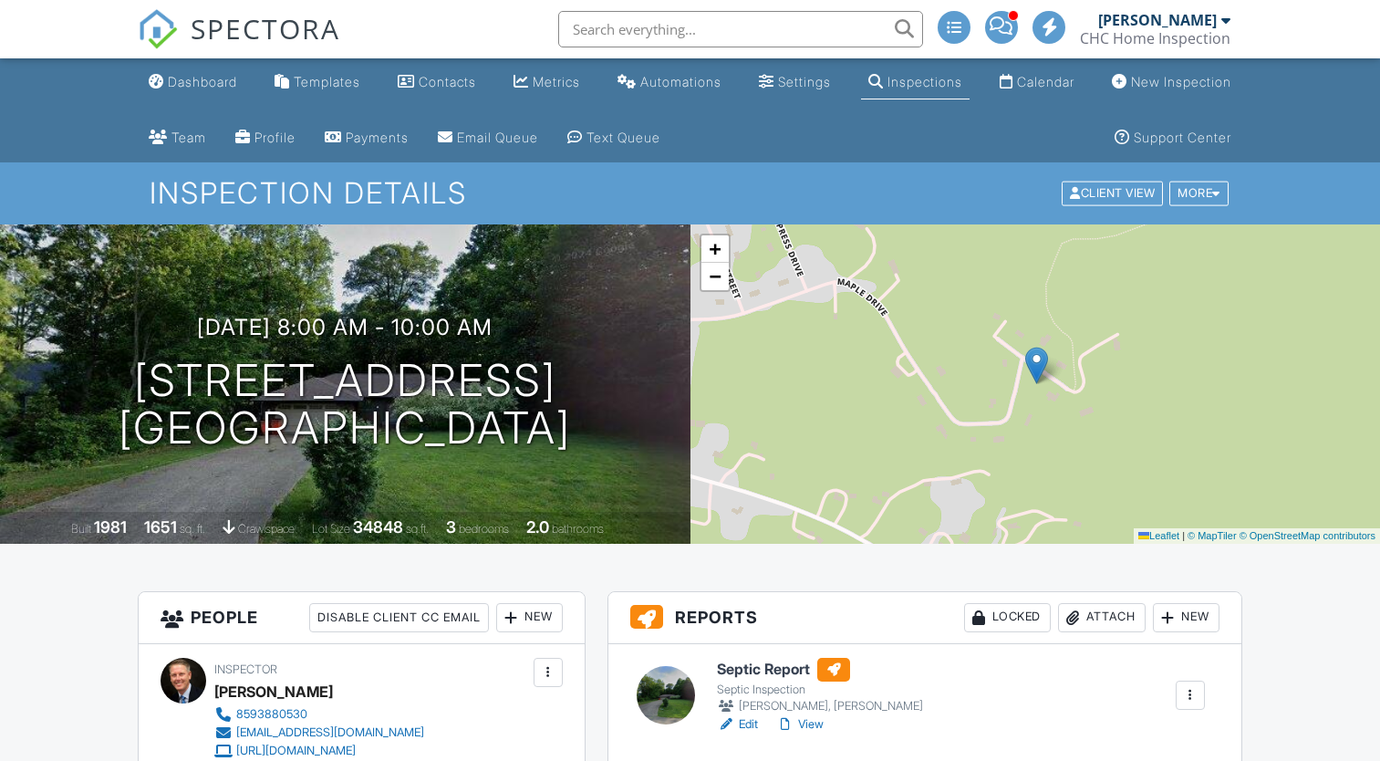 Image resolution: width=1380 pixels, height=761 pixels. Describe the element at coordinates (1307, 535) in the screenshot. I see `a: © OpenStreetMap contributors` at that location.